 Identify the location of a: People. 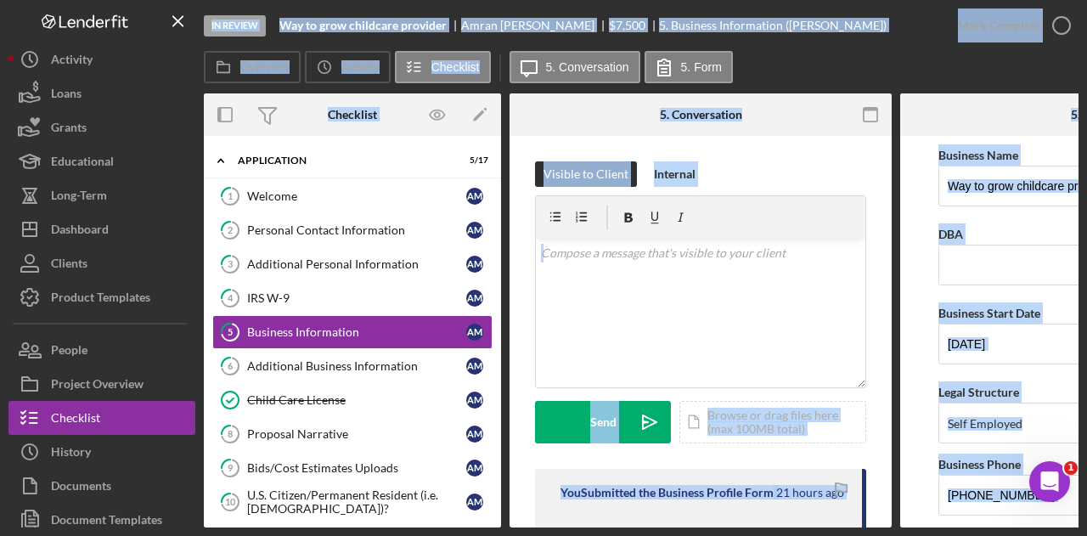
(102, 350).